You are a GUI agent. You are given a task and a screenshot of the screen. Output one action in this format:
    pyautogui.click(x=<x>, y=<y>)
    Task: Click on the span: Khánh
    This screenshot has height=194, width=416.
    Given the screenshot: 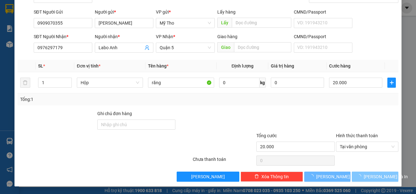 What is the action you would take?
    pyautogui.click(x=56, y=16)
    